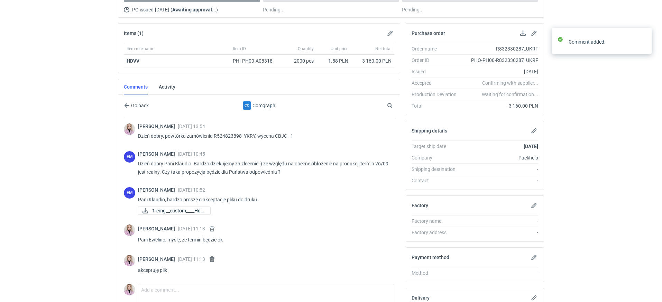 This screenshot has width=662, height=302. What do you see at coordinates (437, 273) in the screenshot?
I see `div: Method` at bounding box center [437, 273].